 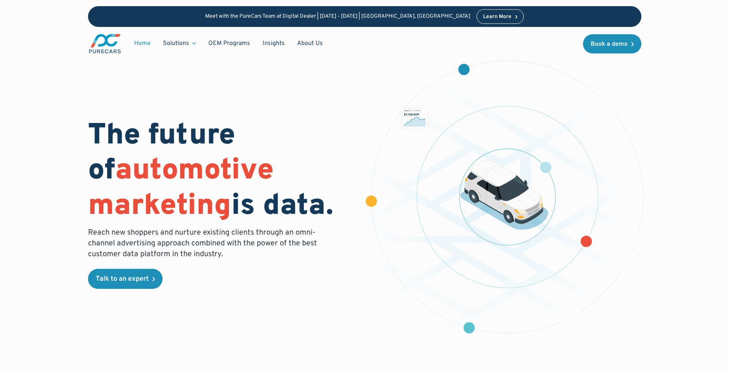 What do you see at coordinates (504, 195) in the screenshot?
I see `img: illustration of a vehicle` at bounding box center [504, 195].